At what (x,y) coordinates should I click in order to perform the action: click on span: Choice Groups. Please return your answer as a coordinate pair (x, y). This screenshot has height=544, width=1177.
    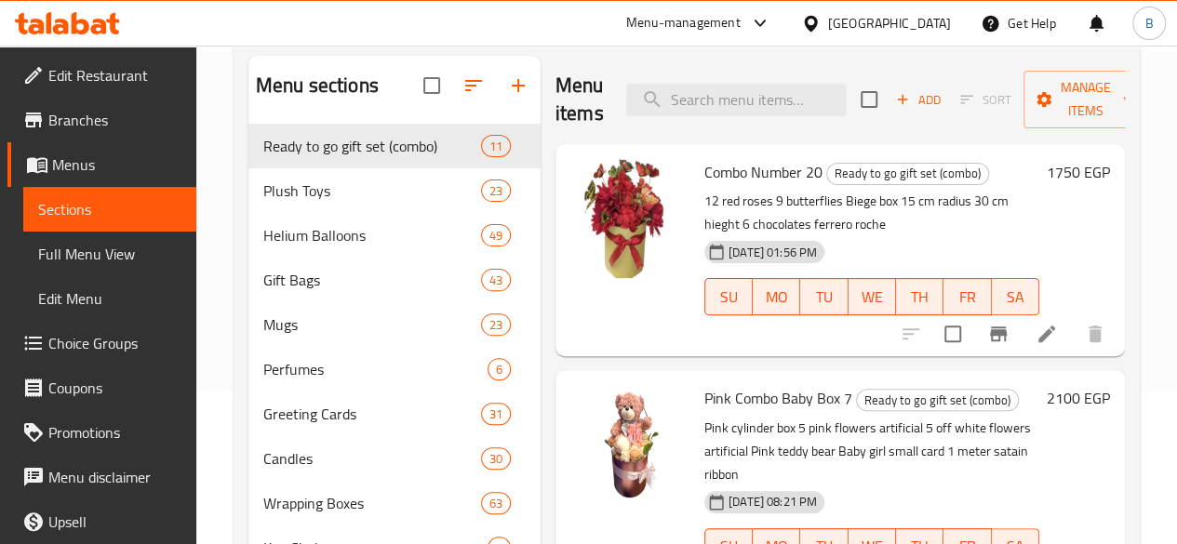
    Looking at the image, I should click on (114, 343).